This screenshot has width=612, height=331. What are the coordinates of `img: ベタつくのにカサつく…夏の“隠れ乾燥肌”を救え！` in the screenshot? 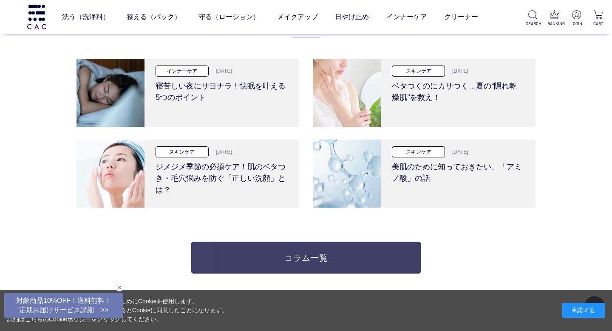 It's located at (347, 93).